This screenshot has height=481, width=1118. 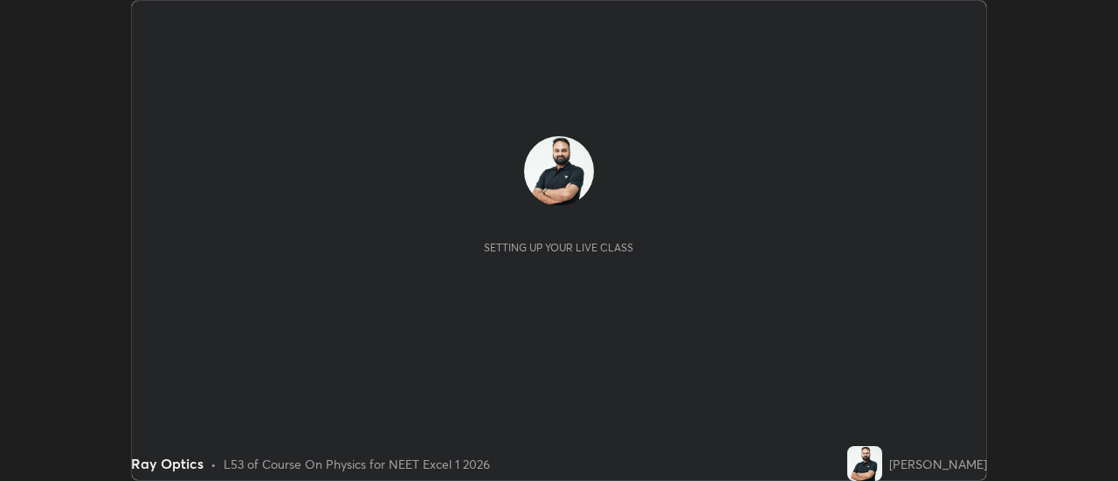 I want to click on div: L53 of Course On Physics for NEET Excel 1 2026, so click(x=356, y=464).